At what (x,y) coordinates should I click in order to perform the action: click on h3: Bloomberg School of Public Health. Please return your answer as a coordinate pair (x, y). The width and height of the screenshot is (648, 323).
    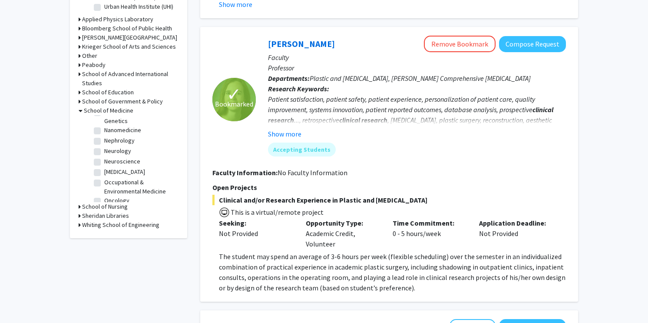
    Looking at the image, I should click on (127, 28).